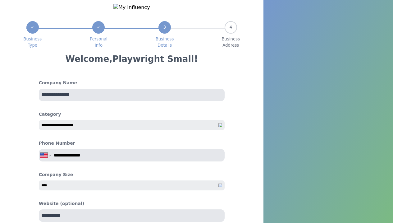 Image resolution: width=393 pixels, height=224 pixels. I want to click on div: 3, so click(165, 27).